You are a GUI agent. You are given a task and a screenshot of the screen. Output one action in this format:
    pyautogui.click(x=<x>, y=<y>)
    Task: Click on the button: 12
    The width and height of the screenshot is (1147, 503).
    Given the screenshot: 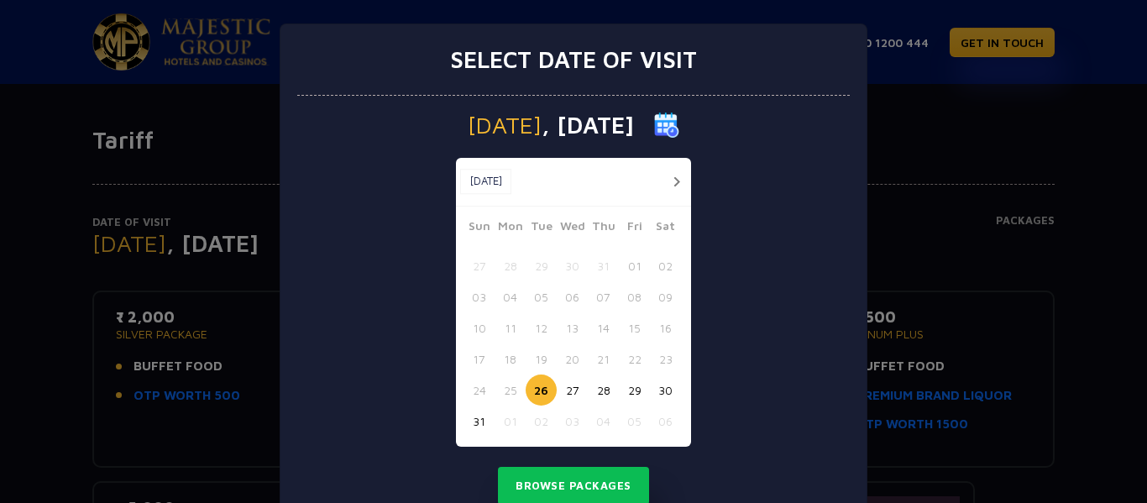 What is the action you would take?
    pyautogui.click(x=541, y=327)
    